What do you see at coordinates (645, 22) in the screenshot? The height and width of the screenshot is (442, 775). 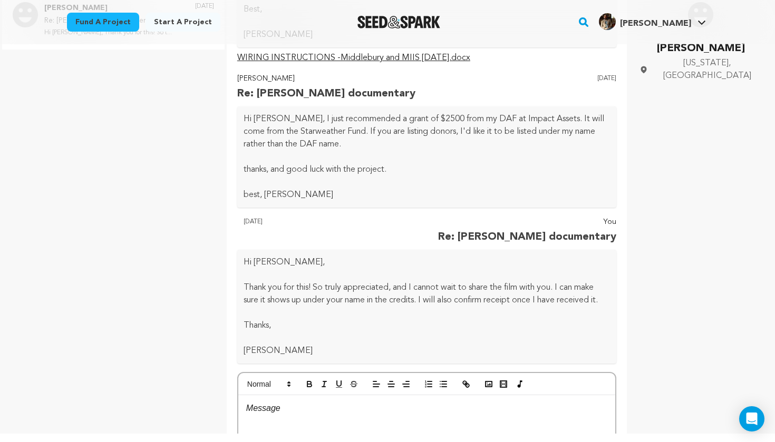 I see `div: James Chase S.'s Profile` at bounding box center [645, 22].